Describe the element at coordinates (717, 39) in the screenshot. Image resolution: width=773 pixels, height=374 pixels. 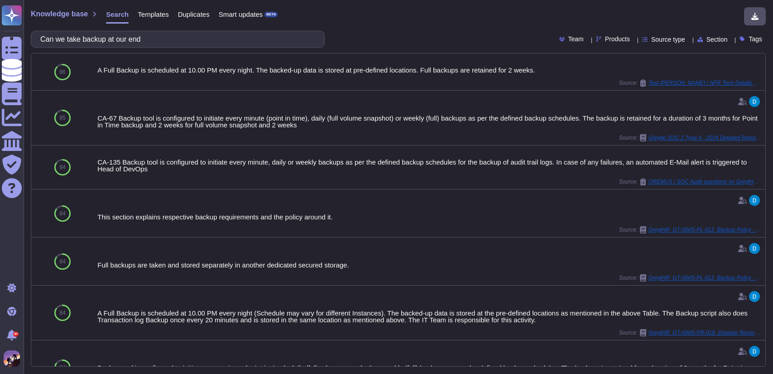
I see `span: Section` at that location.